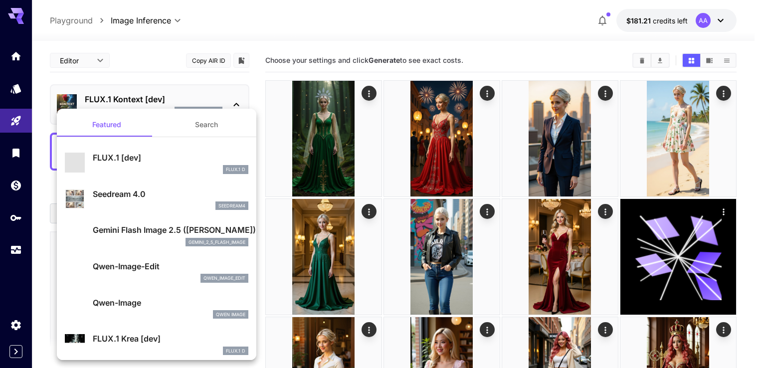 This screenshot has height=368, width=762. Describe the element at coordinates (107, 125) in the screenshot. I see `button: Featured` at that location.